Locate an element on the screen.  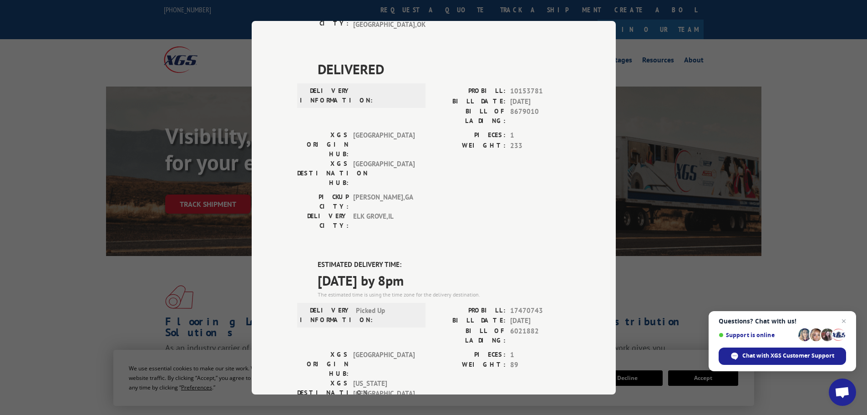
label: PICKUP CITY: is located at coordinates (323, 202).